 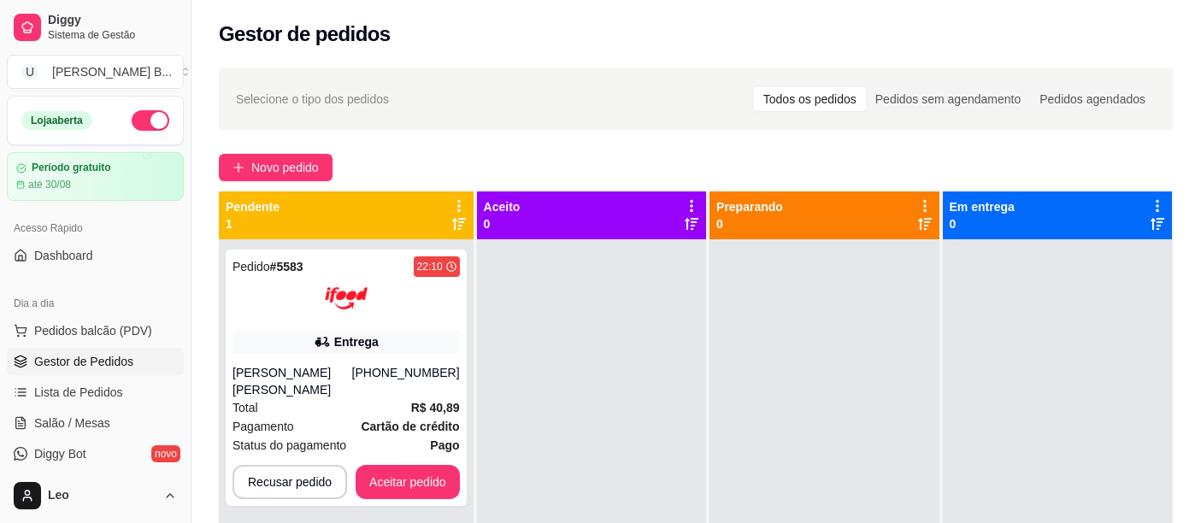 What do you see at coordinates (357, 342) in the screenshot?
I see `div: Entrega` at bounding box center [357, 342].